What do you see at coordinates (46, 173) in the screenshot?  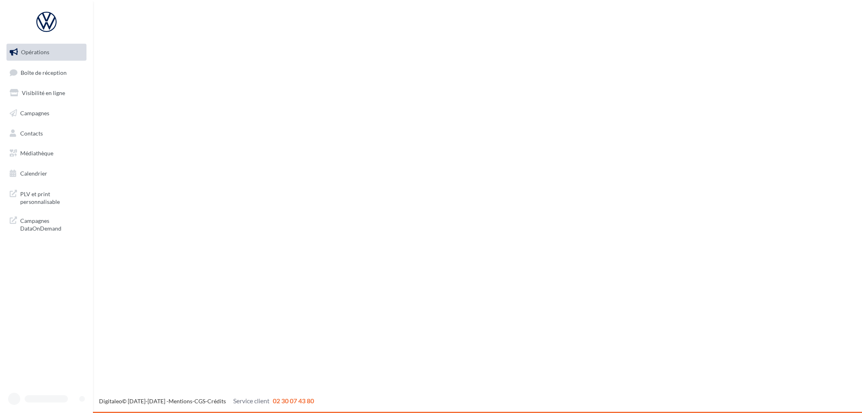 I see `a: Calendrier` at bounding box center [46, 173].